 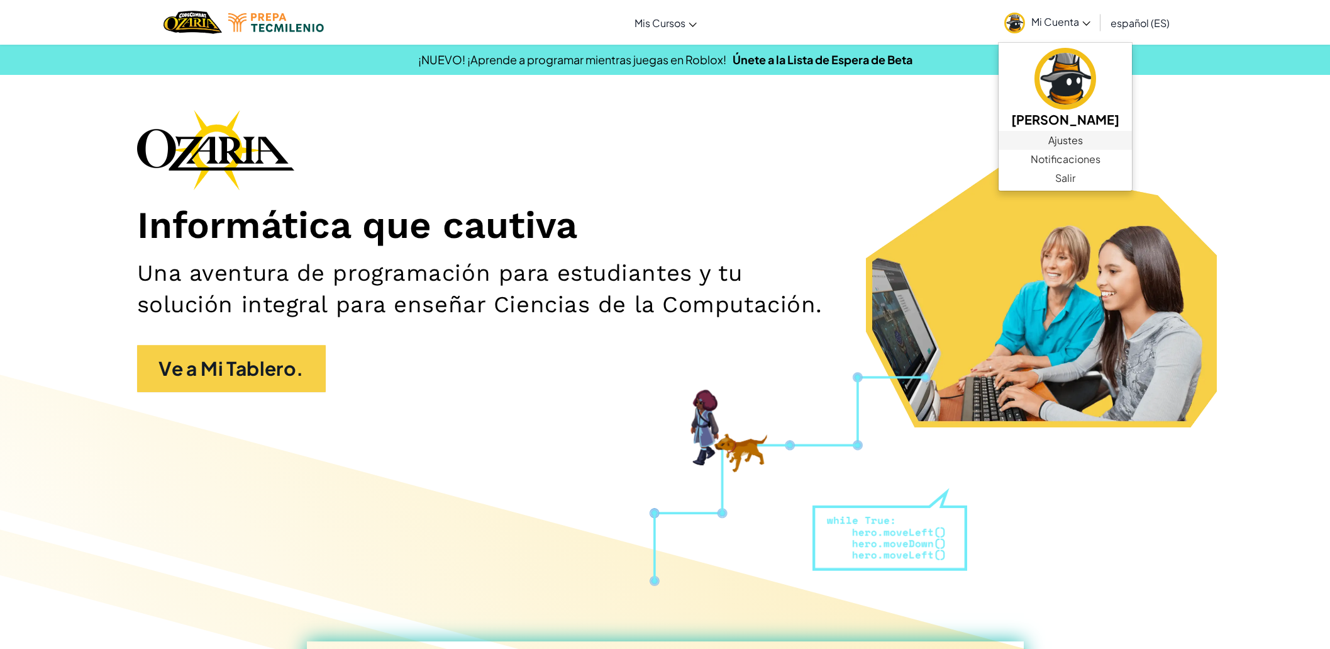 I want to click on img: Ozaria branding logo, so click(x=216, y=150).